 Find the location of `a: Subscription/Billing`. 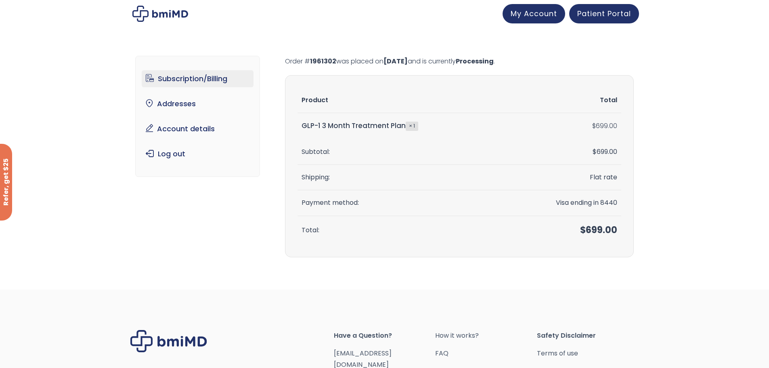

a: Subscription/Billing is located at coordinates (198, 79).